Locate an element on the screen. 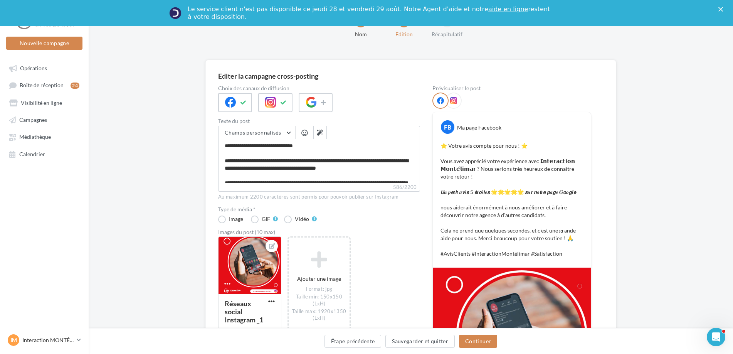 Image resolution: width=733 pixels, height=354 pixels. button: Champs personnalisés is located at coordinates (257, 133).